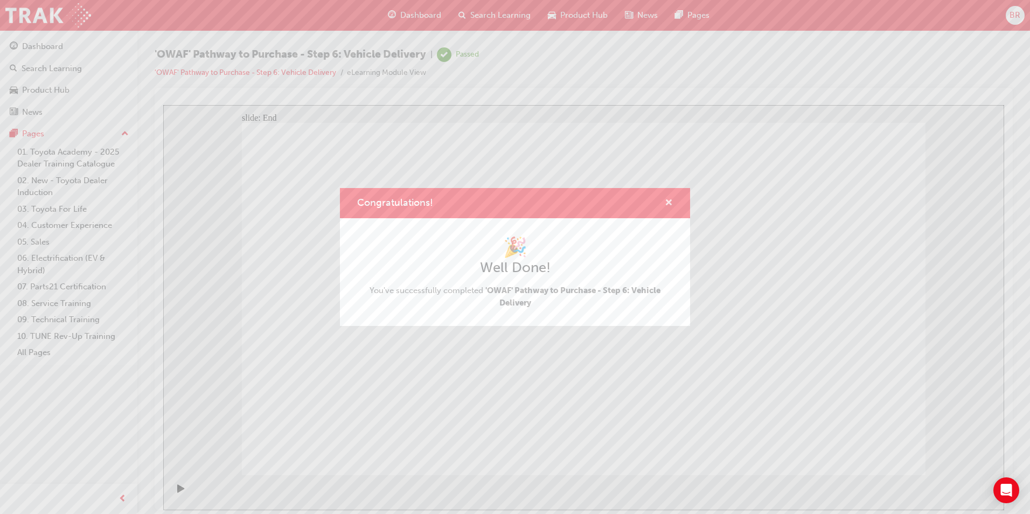  I want to click on button: cross-icon, so click(668, 203).